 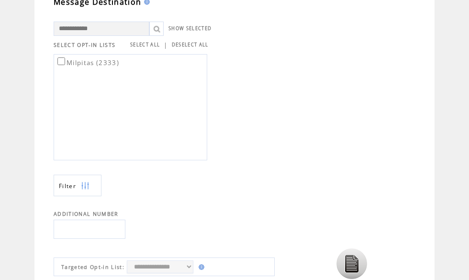 I want to click on img: Click to view the page preview, so click(x=352, y=264).